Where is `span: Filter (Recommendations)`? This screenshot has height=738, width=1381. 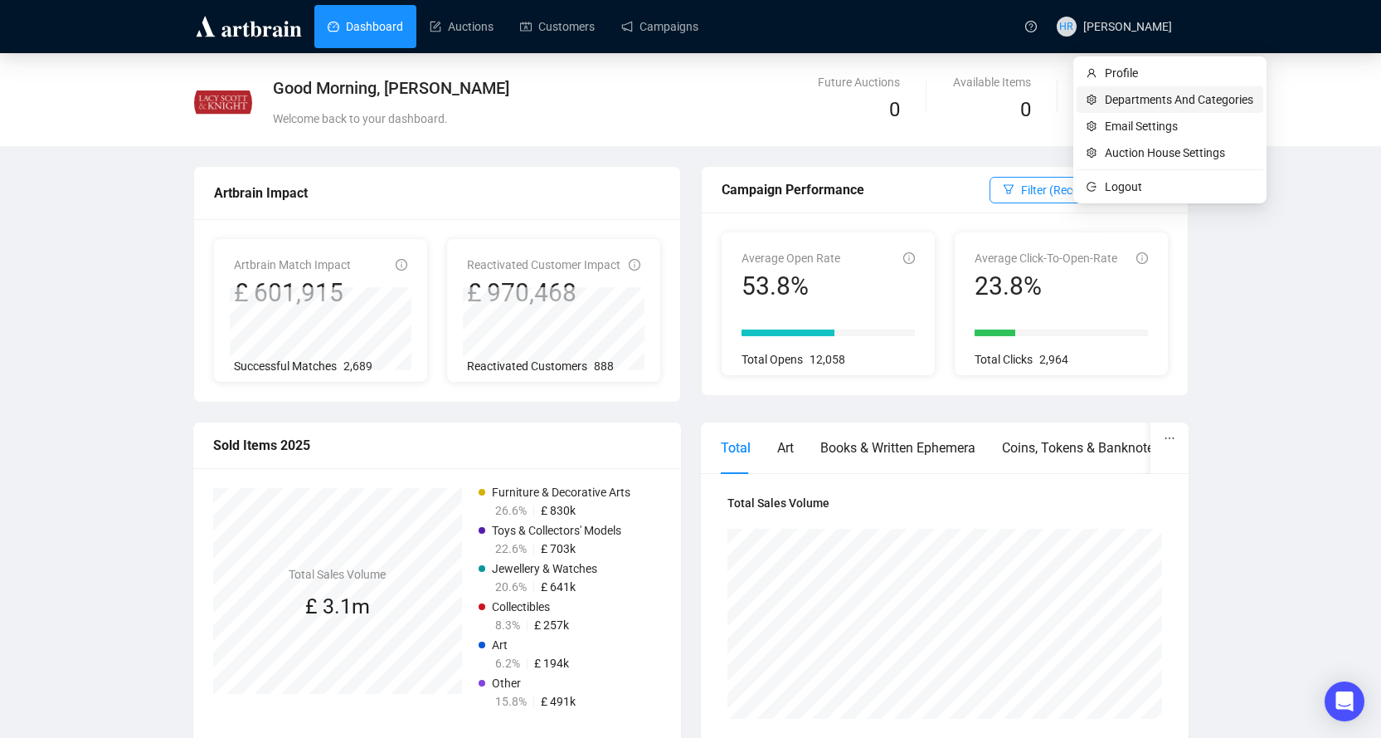 span: Filter (Recommendations) is located at coordinates (1088, 190).